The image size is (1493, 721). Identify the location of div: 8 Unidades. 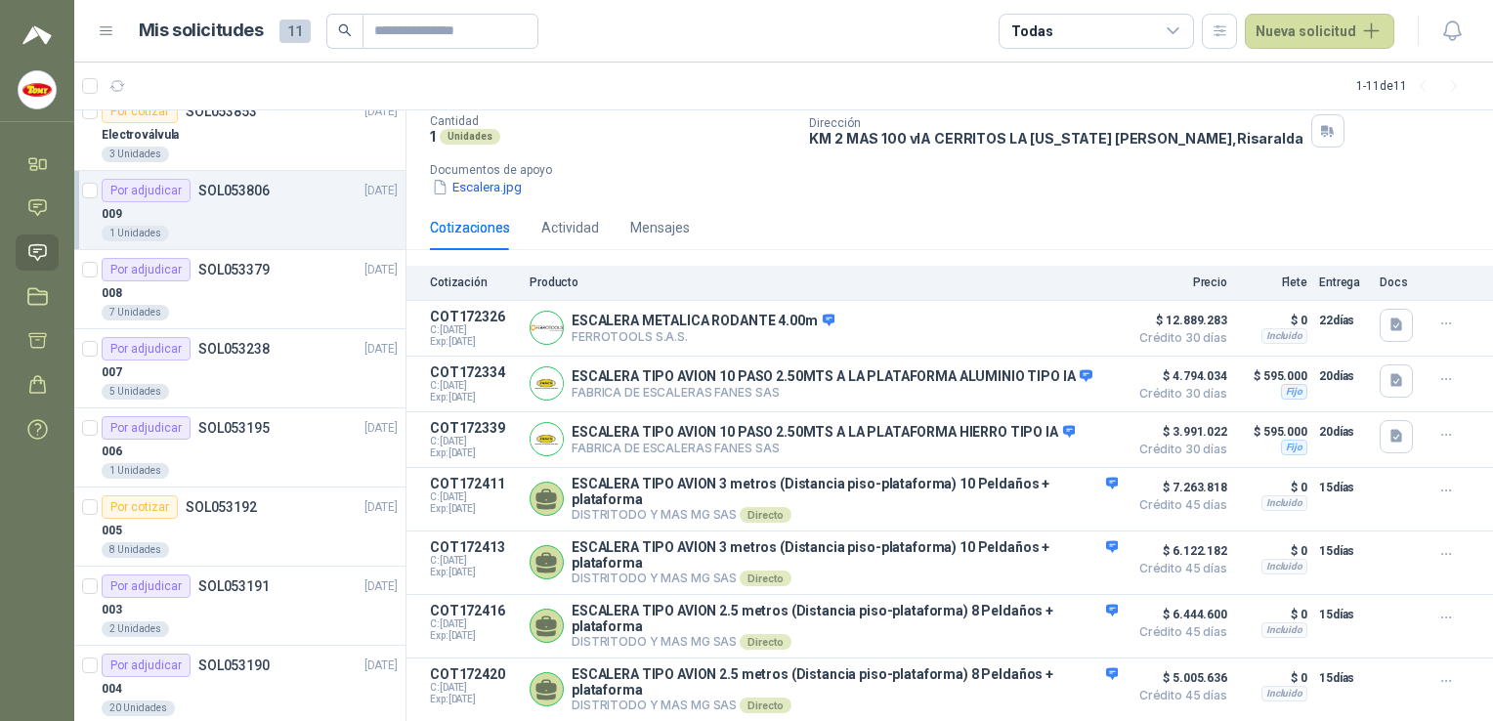
(135, 550).